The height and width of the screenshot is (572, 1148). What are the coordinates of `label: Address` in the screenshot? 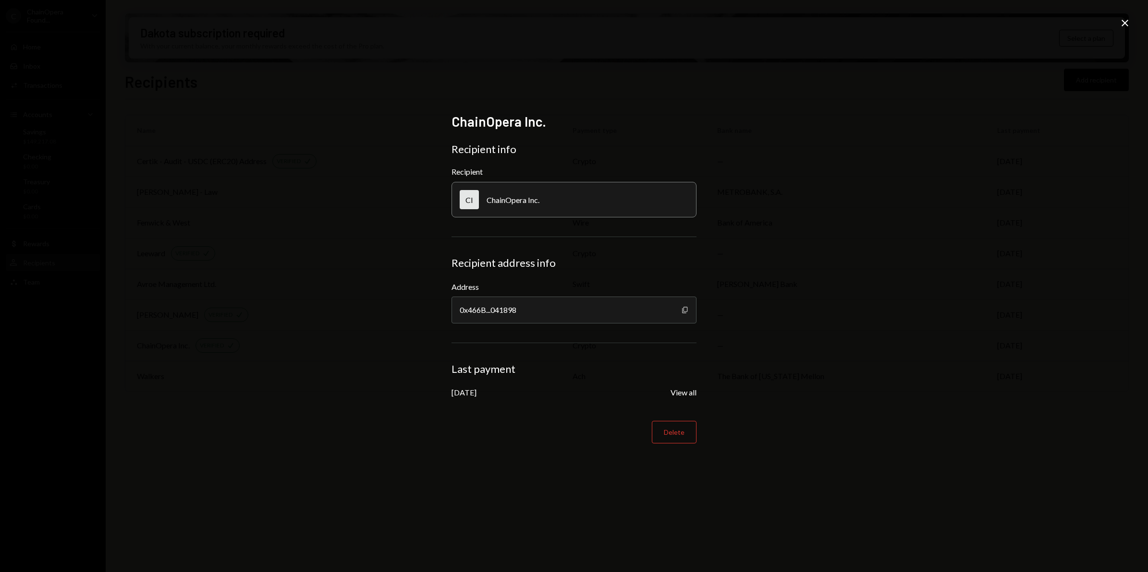 It's located at (574, 287).